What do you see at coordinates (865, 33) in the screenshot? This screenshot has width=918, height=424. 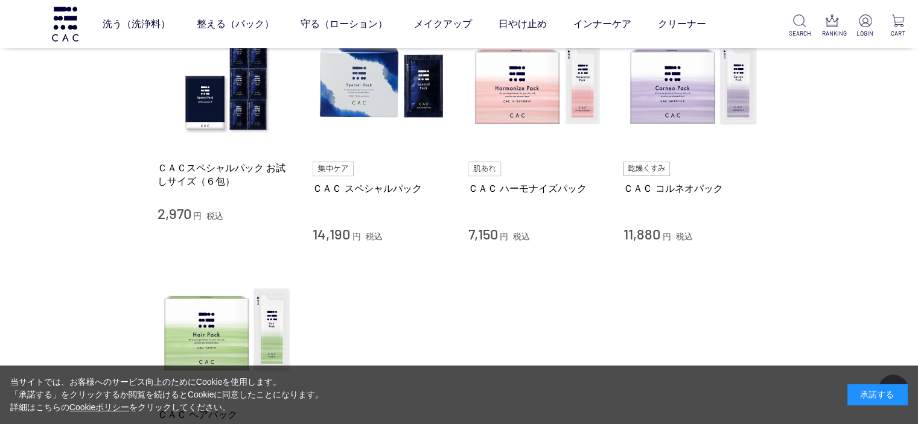 I see `p: LOGIN` at bounding box center [865, 33].